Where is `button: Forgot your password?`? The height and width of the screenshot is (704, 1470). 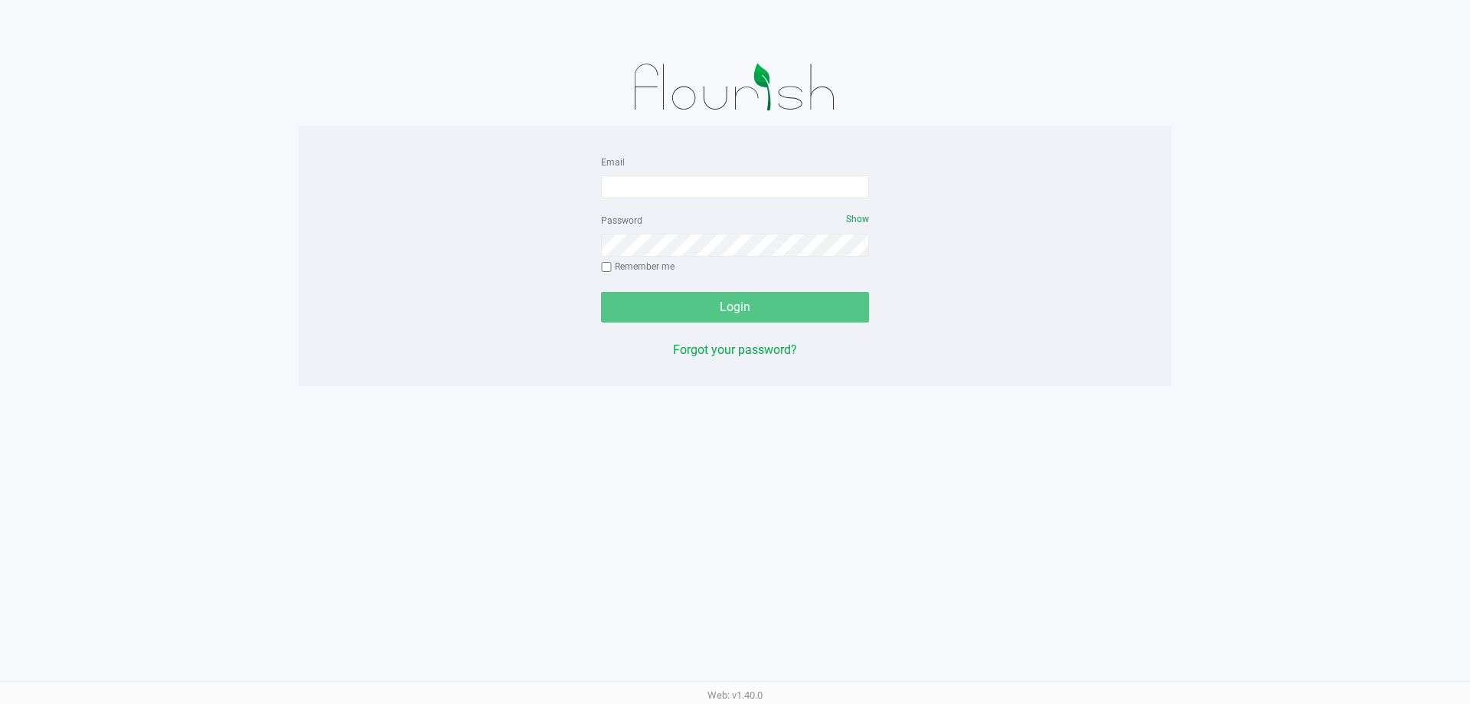 button: Forgot your password? is located at coordinates (735, 350).